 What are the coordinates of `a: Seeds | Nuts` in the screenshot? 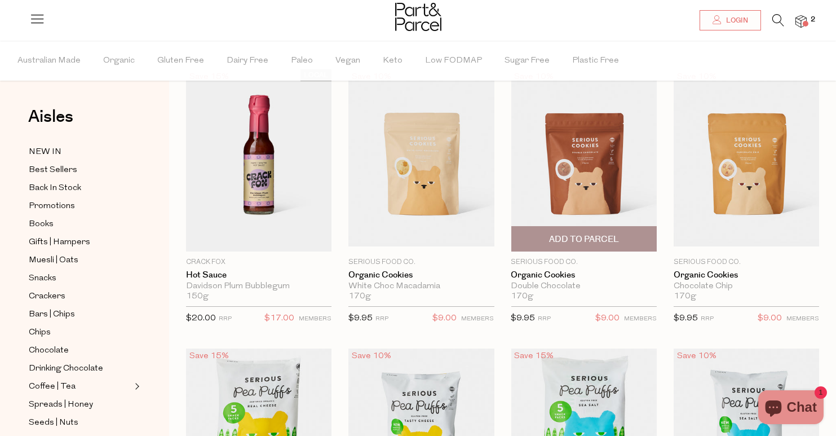 It's located at (80, 422).